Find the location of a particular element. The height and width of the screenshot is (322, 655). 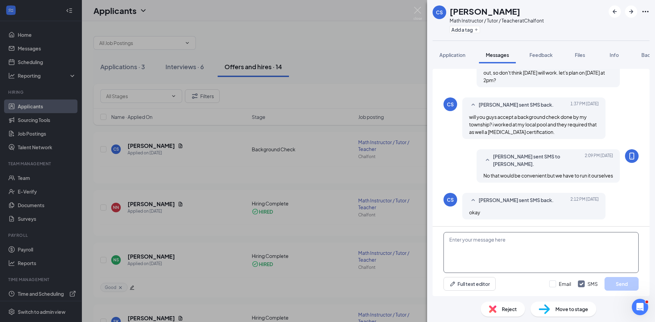

button: Send is located at coordinates (621, 284).